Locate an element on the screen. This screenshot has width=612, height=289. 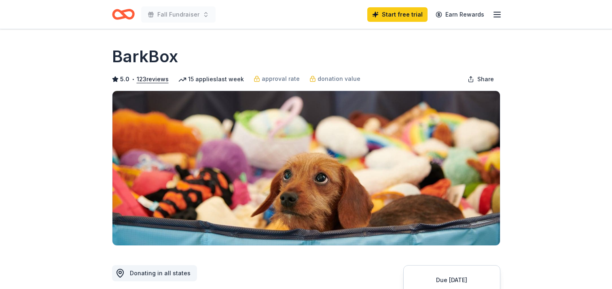
h1: BarkBox is located at coordinates (145, 57).